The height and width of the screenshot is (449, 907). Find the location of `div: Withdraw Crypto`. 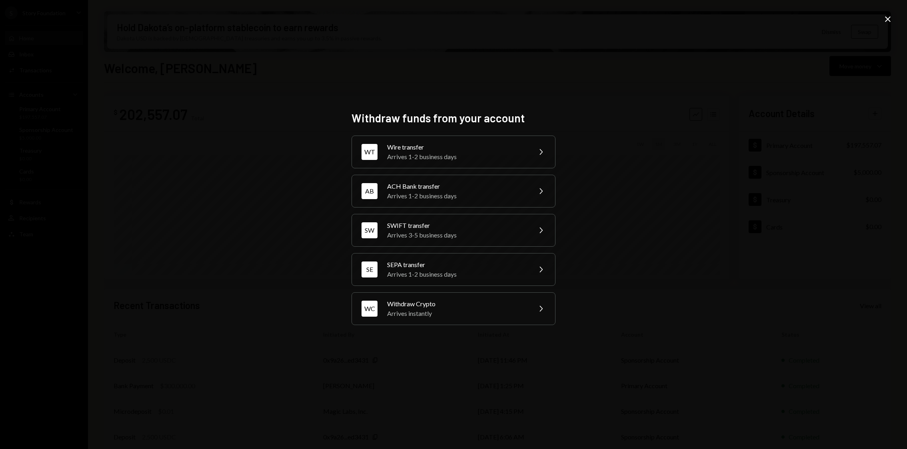

div: Withdraw Crypto is located at coordinates (457, 304).